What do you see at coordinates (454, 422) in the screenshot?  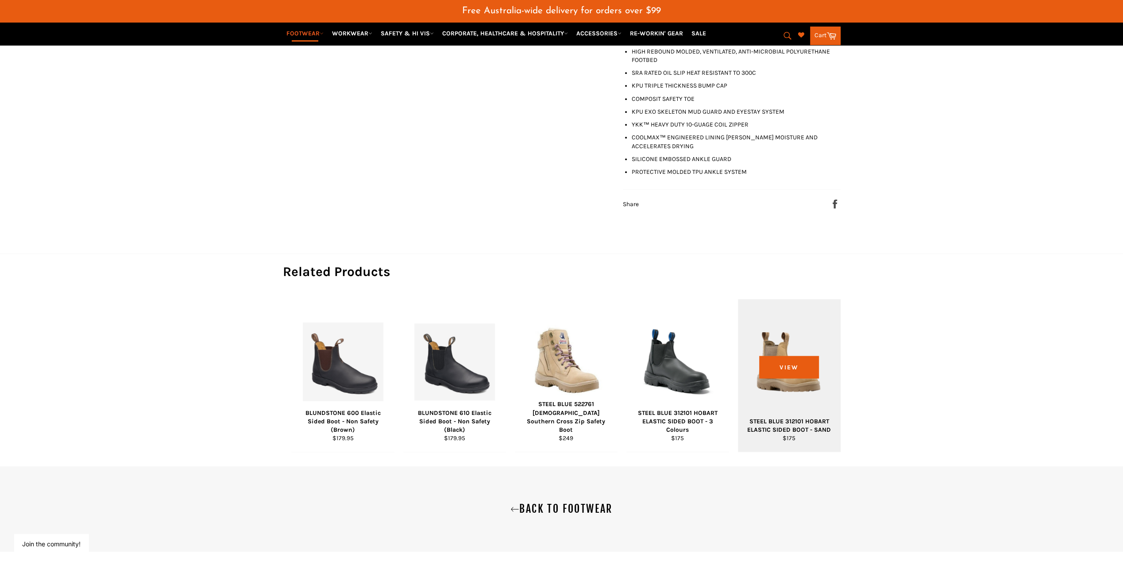 I see `div: BLUNDSTONE 610 Elastic Sided Boot - Non Safety (Black)` at bounding box center [454, 422].